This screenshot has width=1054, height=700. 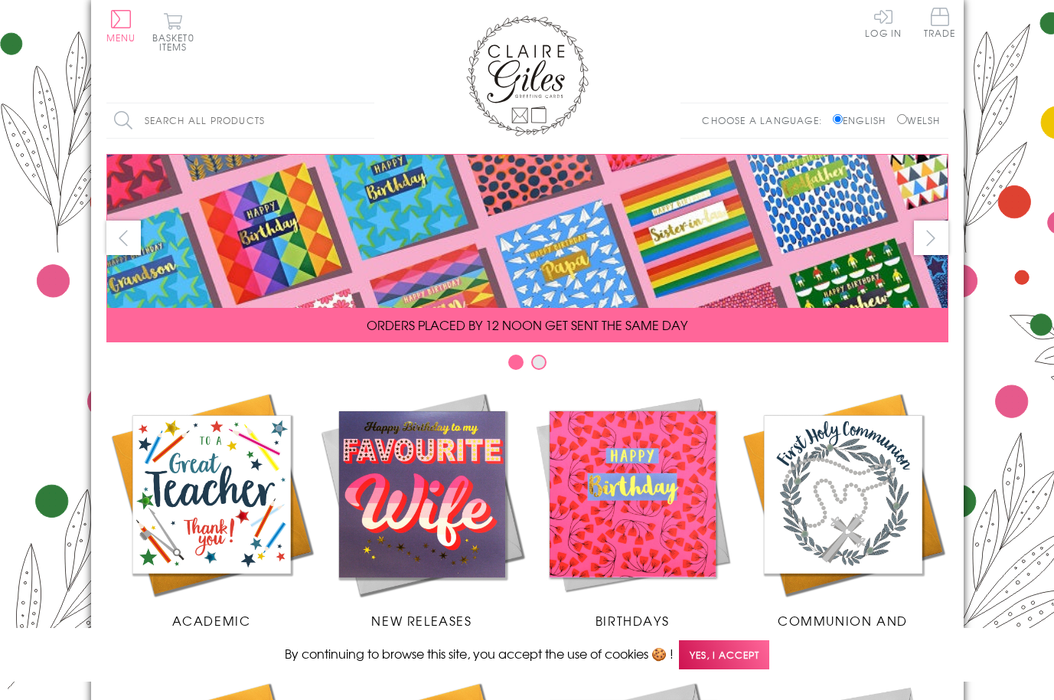 What do you see at coordinates (940, 24) in the screenshot?
I see `a: Trade` at bounding box center [940, 24].